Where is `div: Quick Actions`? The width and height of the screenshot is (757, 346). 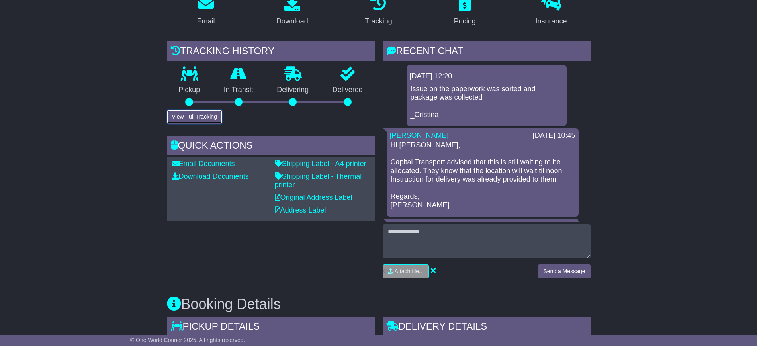
div: Quick Actions is located at coordinates (271, 147).